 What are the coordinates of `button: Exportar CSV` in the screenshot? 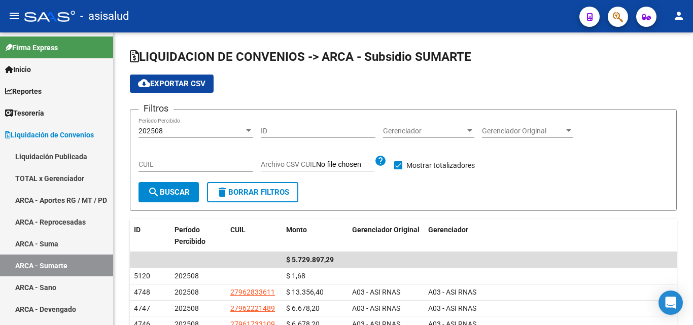 It's located at (171, 84).